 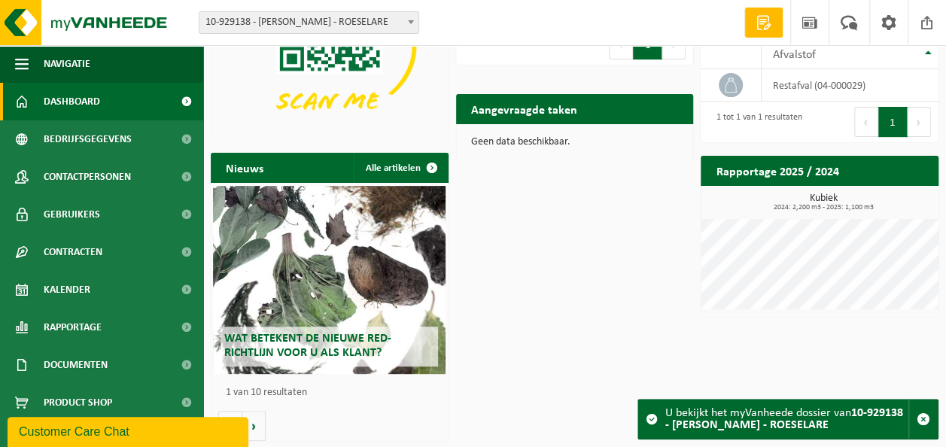 What do you see at coordinates (524, 108) in the screenshot?
I see `h2: Aangevraagde taken` at bounding box center [524, 108].